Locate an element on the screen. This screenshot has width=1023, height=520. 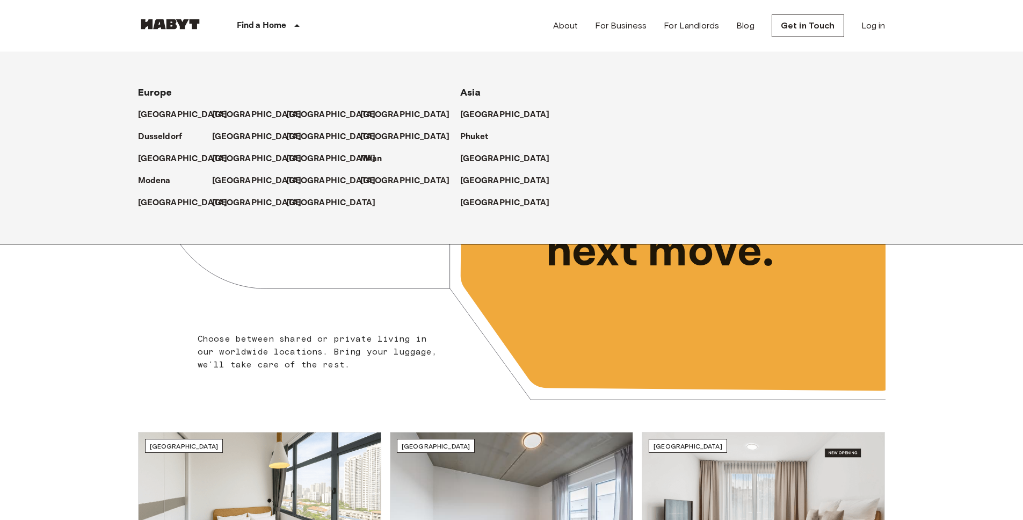
span: Asia is located at coordinates (471, 92).